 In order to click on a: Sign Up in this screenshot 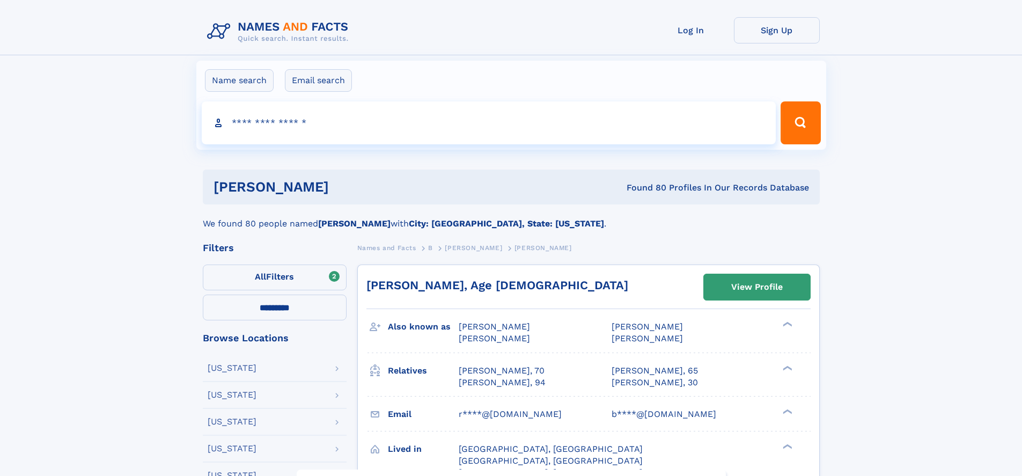, I will do `click(777, 30)`.